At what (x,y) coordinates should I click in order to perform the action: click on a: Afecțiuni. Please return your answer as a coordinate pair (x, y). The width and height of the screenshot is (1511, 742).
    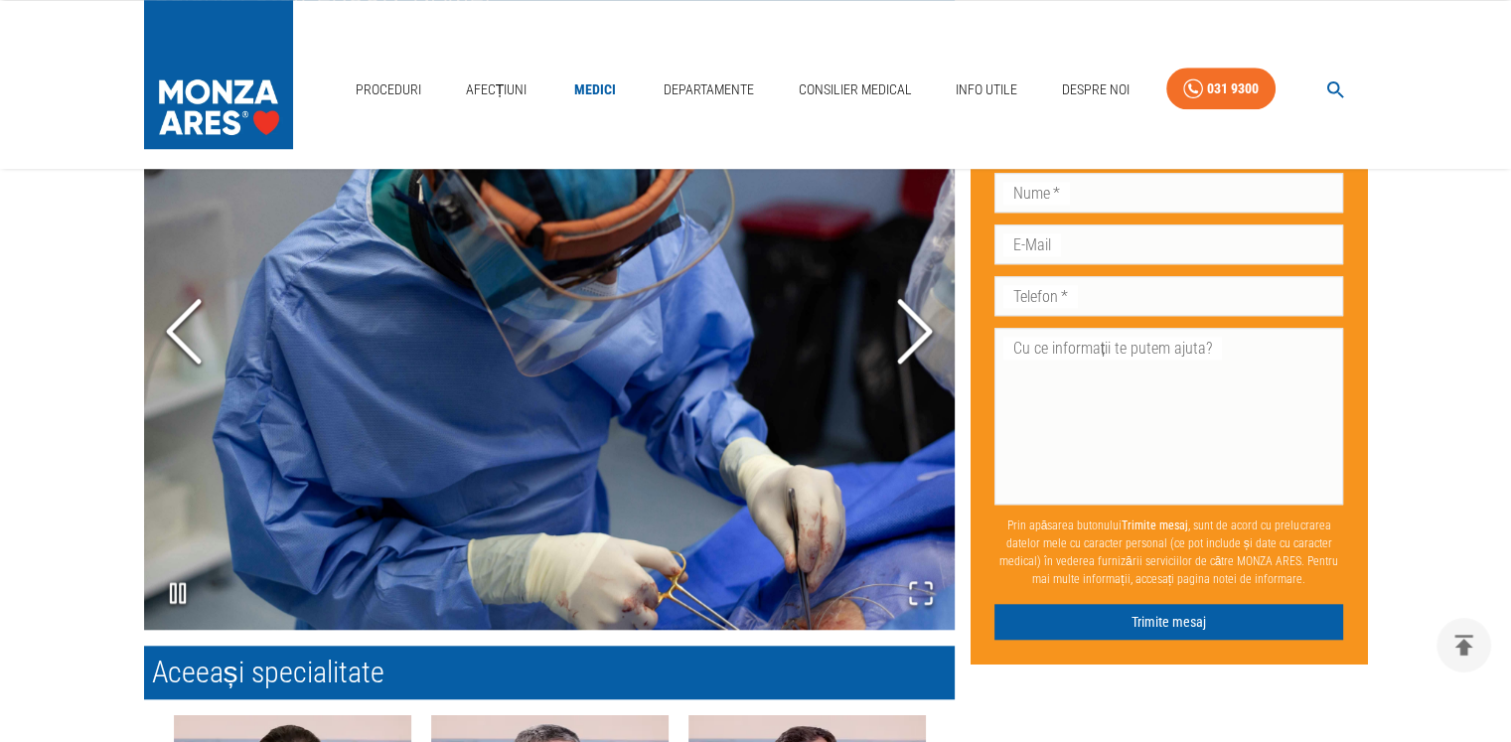
    Looking at the image, I should click on (497, 89).